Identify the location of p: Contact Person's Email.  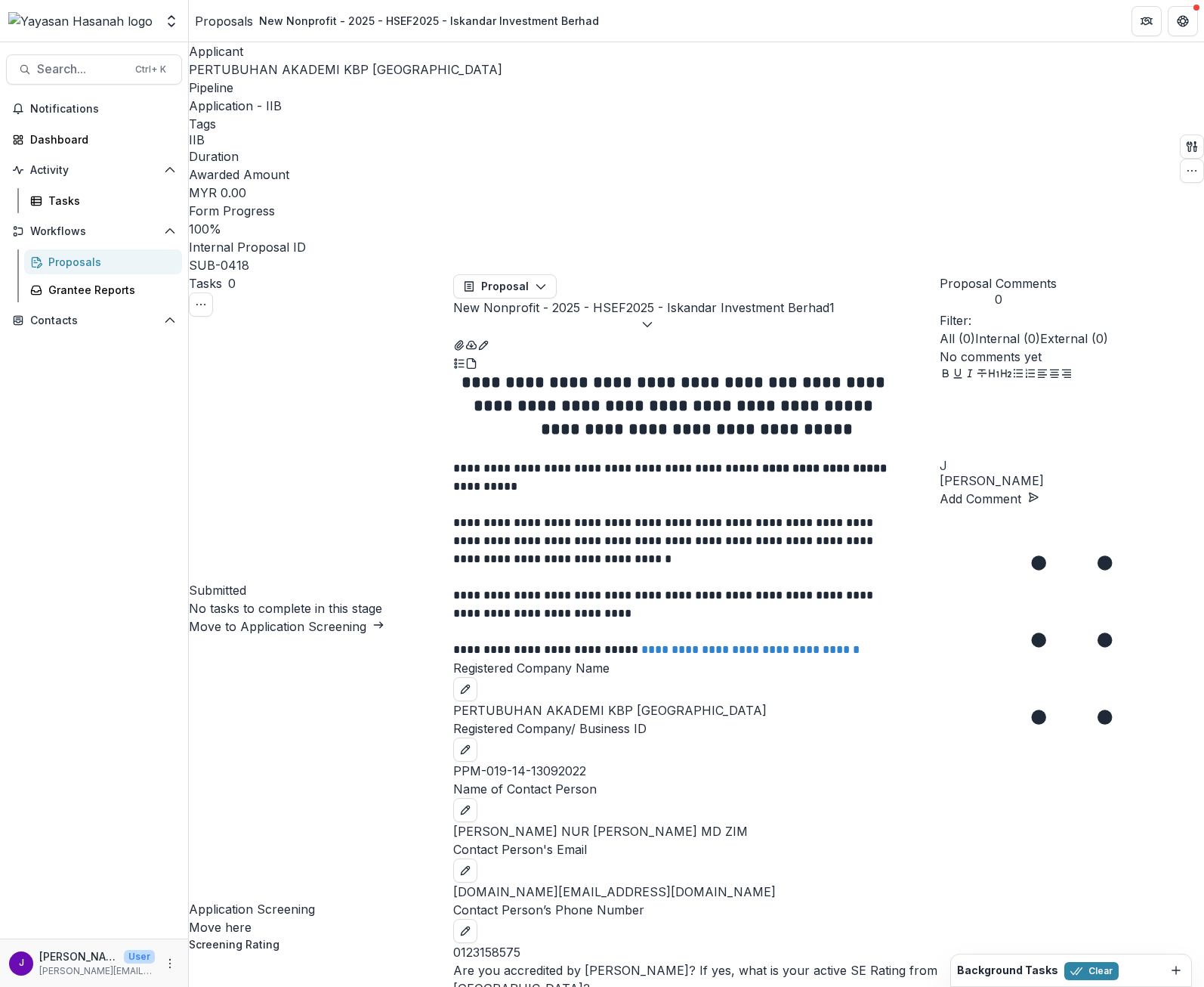
(697, 850).